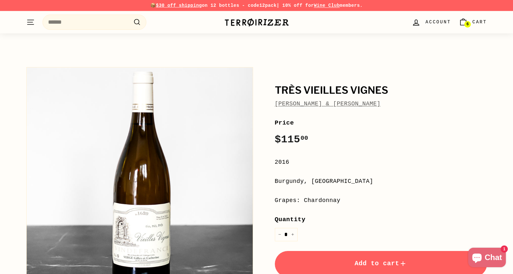 The height and width of the screenshot is (274, 513). What do you see at coordinates (479, 22) in the screenshot?
I see `span: Cart` at bounding box center [479, 22].